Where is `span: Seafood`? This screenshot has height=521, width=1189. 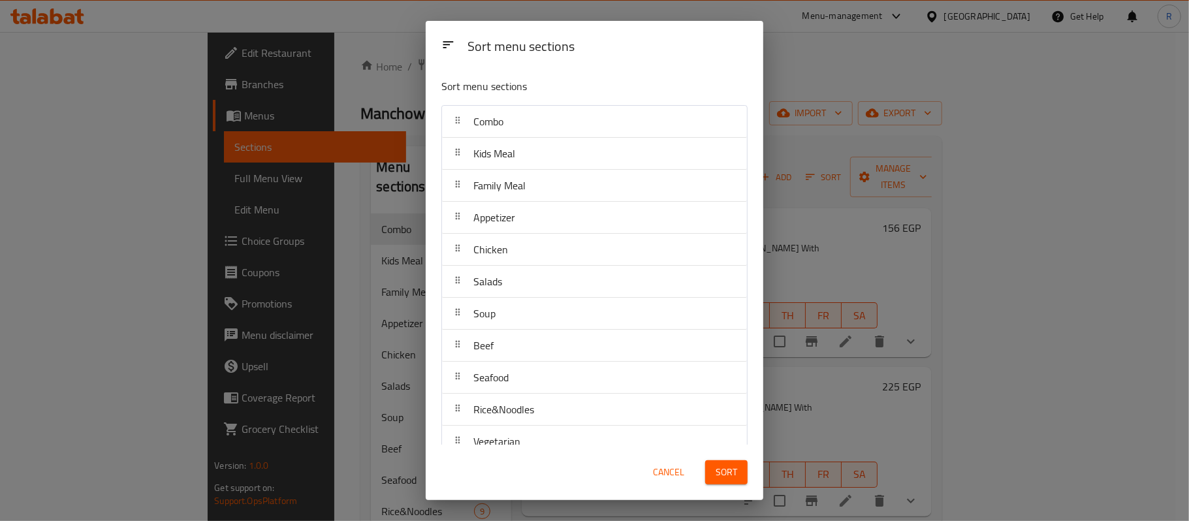 span: Seafood is located at coordinates (491, 377).